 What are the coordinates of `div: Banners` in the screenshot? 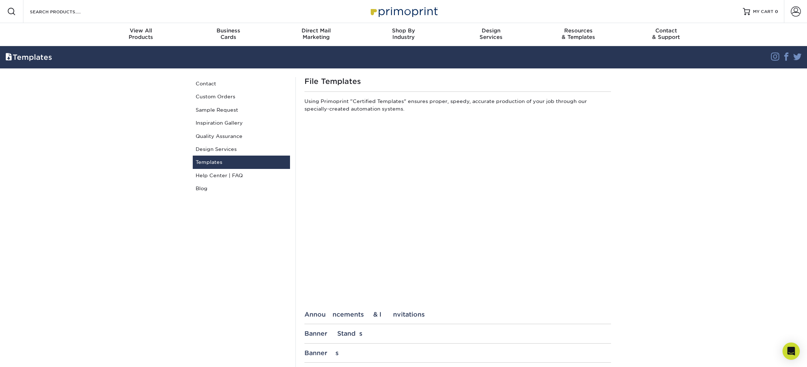 It's located at (458, 353).